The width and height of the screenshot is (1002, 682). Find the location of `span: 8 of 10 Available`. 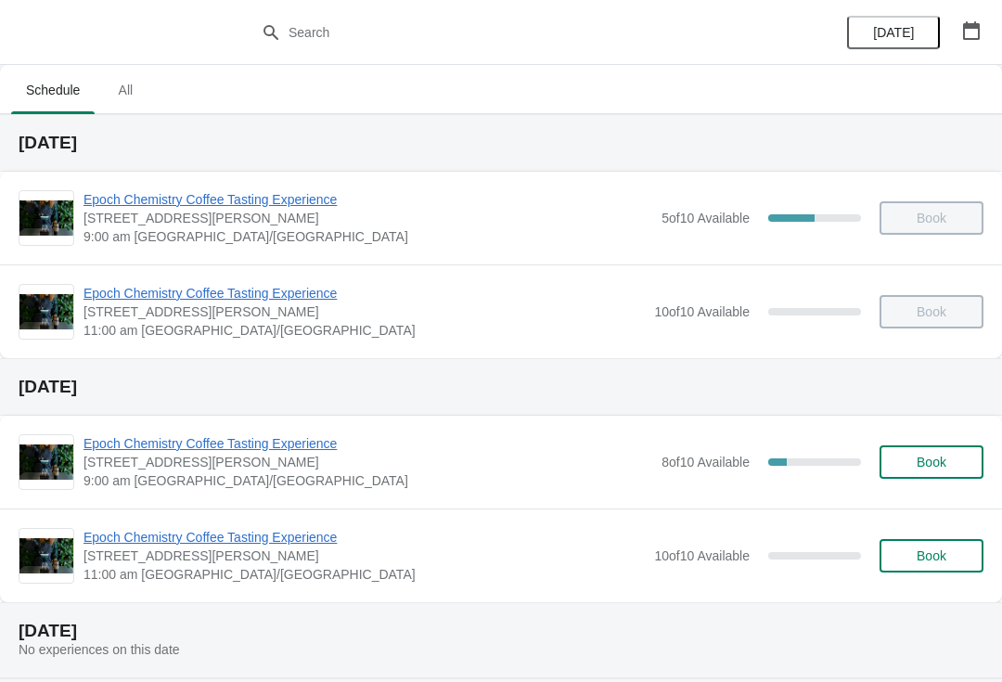

span: 8 of 10 Available is located at coordinates (705, 462).